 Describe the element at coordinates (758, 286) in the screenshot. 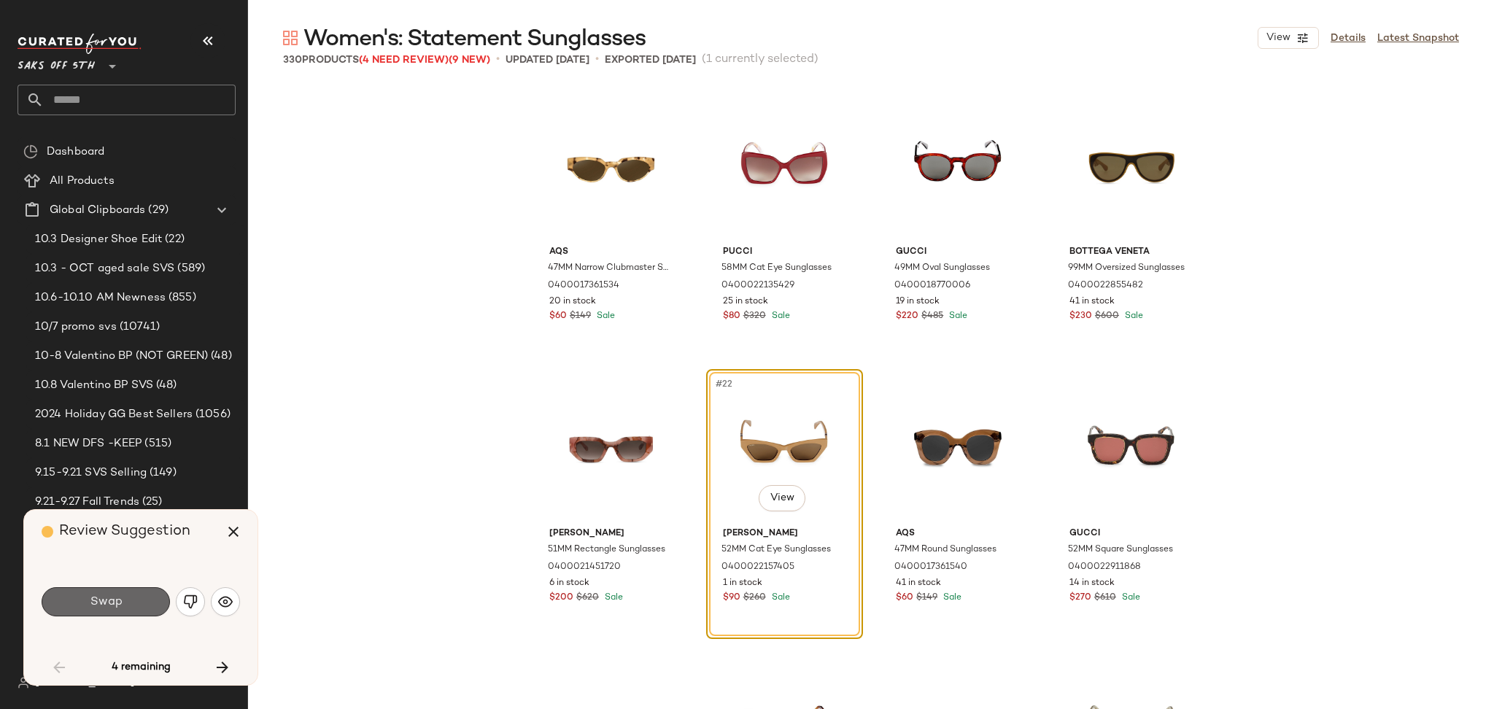

I see `span: 0400022135429` at that location.